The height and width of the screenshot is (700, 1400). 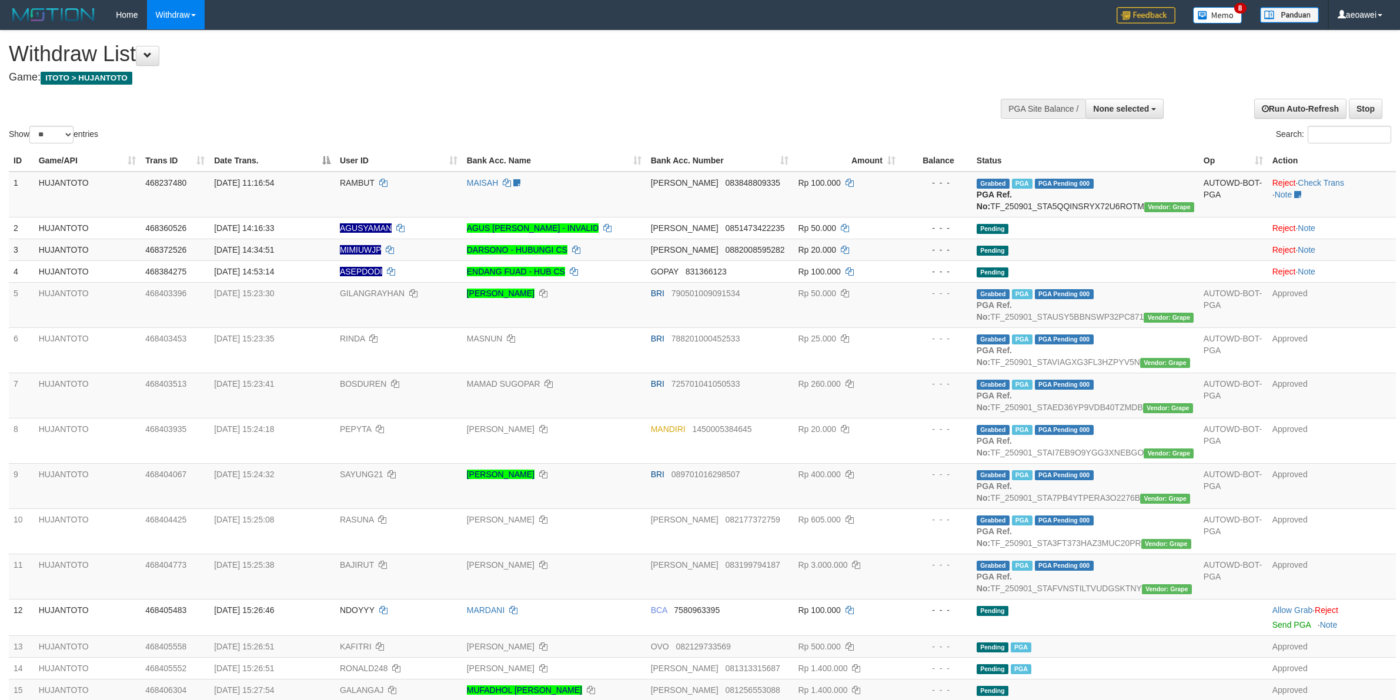 I want to click on span: Rp 605.000, so click(x=819, y=520).